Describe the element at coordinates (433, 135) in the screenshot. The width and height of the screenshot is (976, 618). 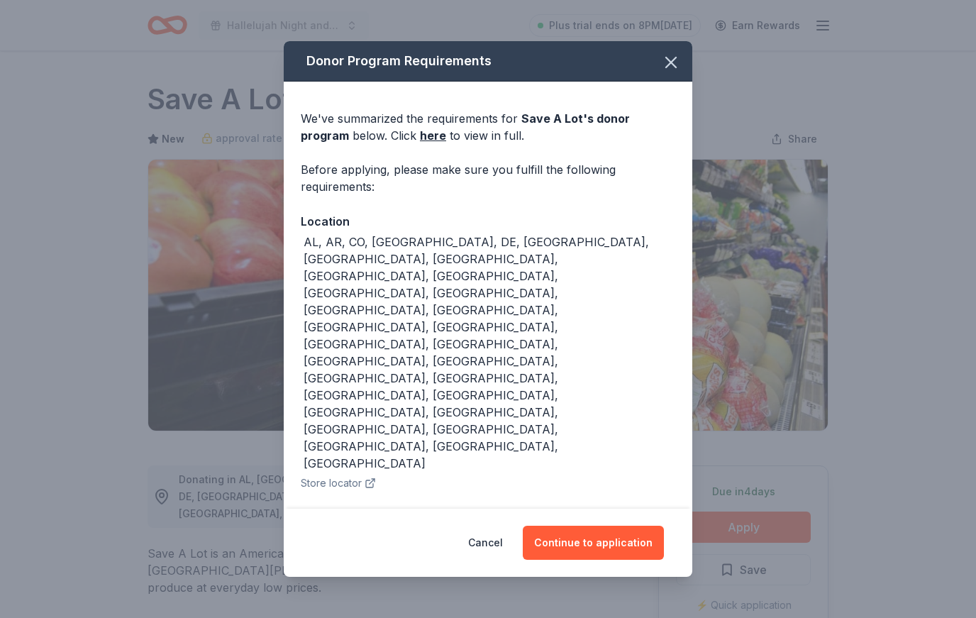
I see `a: here` at that location.